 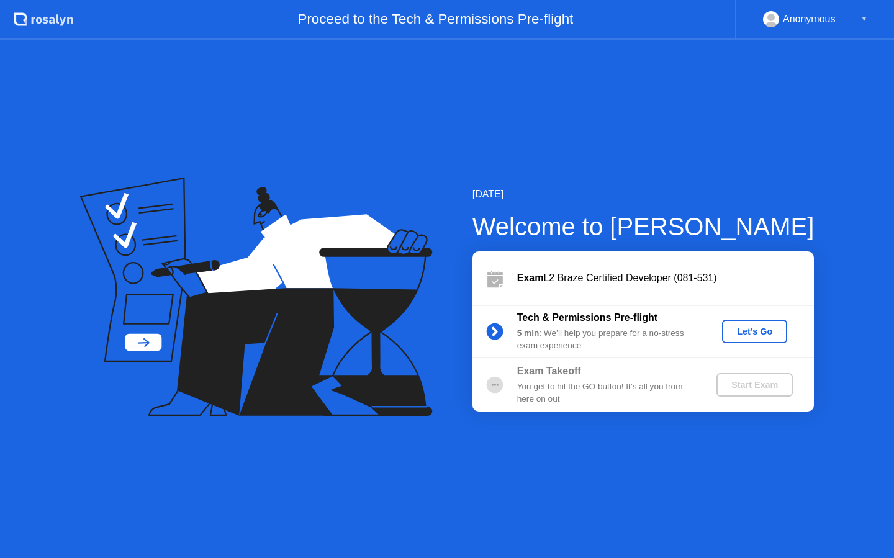 I want to click on div: Anonymous, so click(x=809, y=19).